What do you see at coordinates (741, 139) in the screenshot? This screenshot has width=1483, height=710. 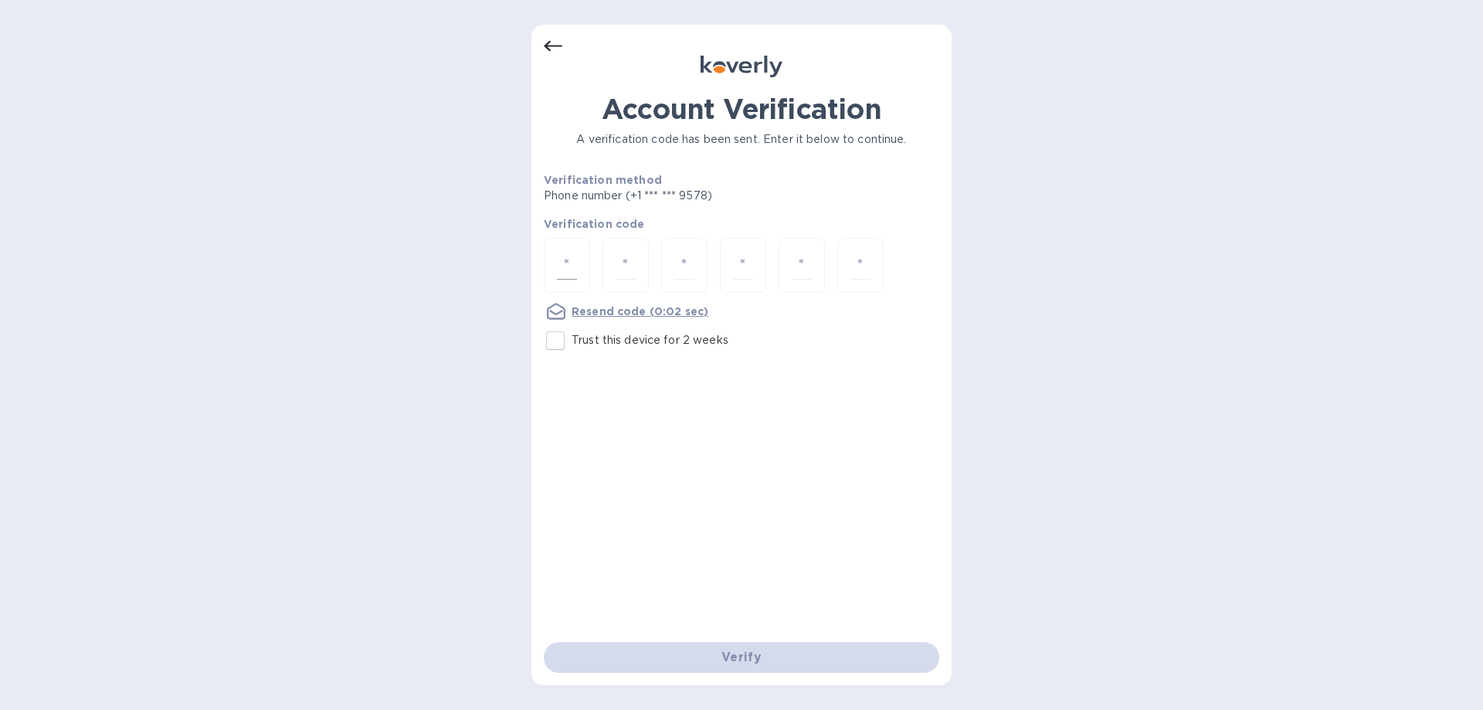 I see `p: A verification code has been sent. Enter it below to continue.` at bounding box center [741, 139].